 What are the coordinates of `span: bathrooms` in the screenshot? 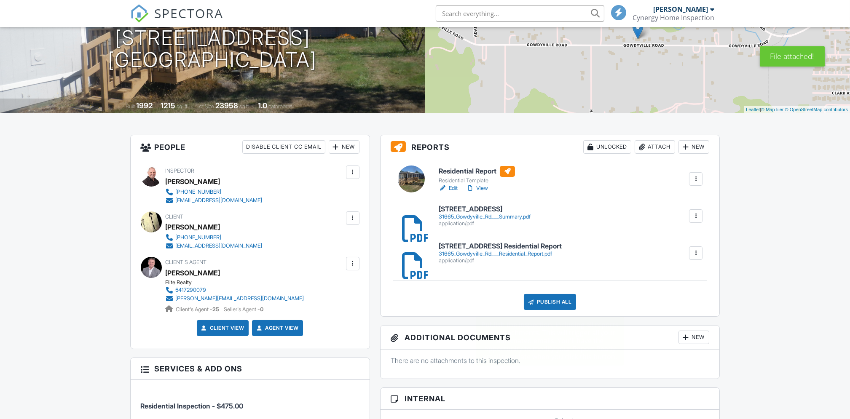 It's located at (280, 106).